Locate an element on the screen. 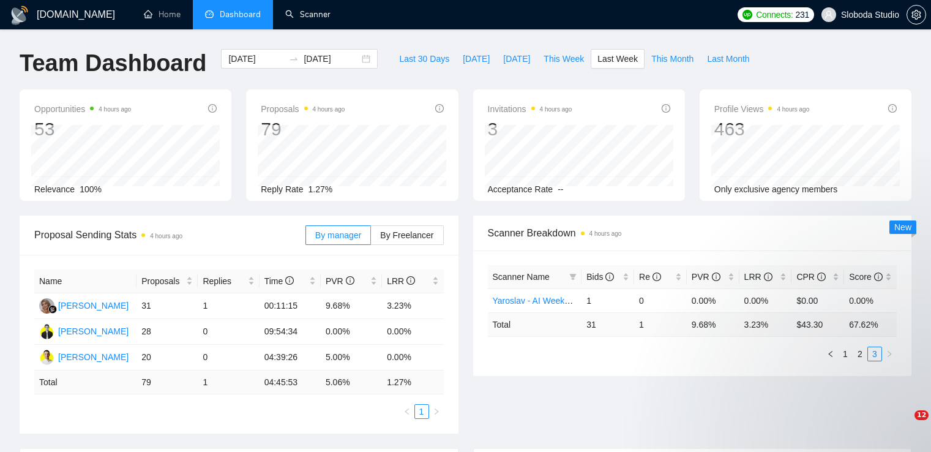 The image size is (931, 452). th: Replies is located at coordinates (228, 281).